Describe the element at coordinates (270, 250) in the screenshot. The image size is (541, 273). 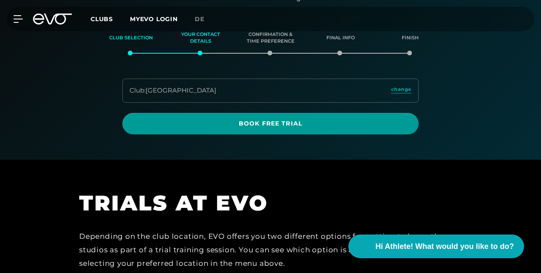
I see `div: Depending on the club location, EVO offers you two different options for getting to know the stud...` at that location.